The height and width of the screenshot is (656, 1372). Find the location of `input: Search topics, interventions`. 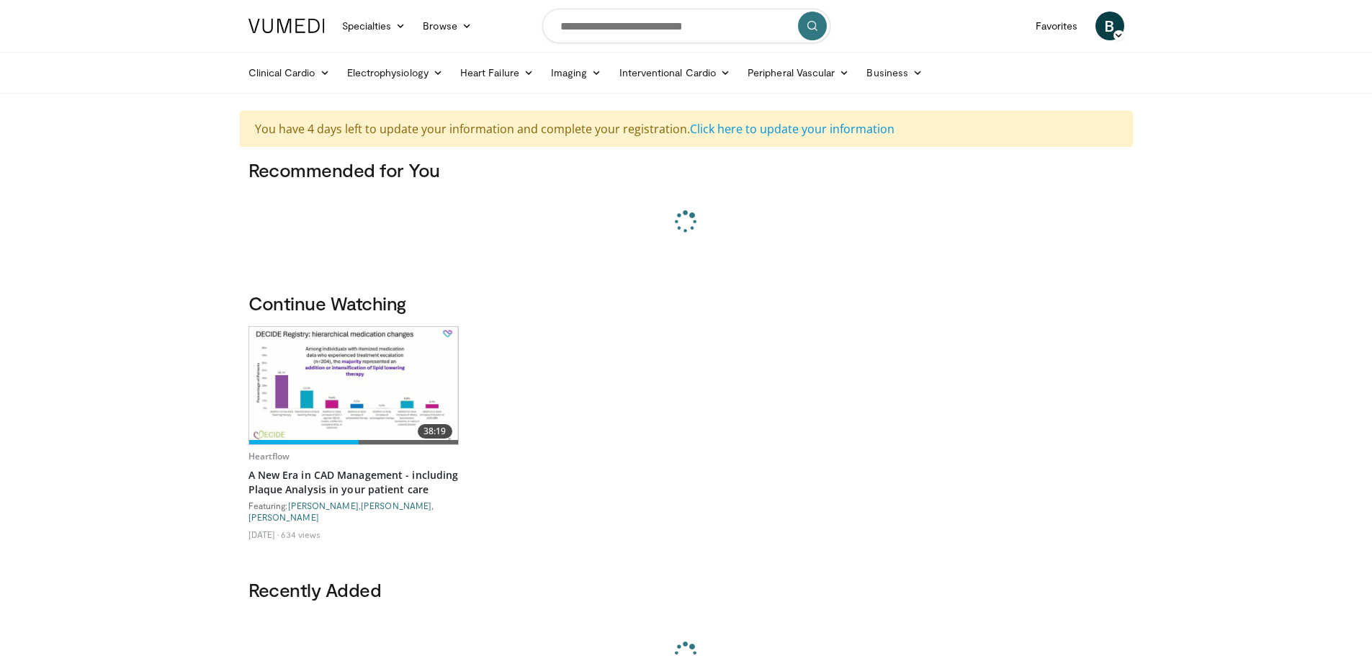

input: Search topics, interventions is located at coordinates (686, 26).